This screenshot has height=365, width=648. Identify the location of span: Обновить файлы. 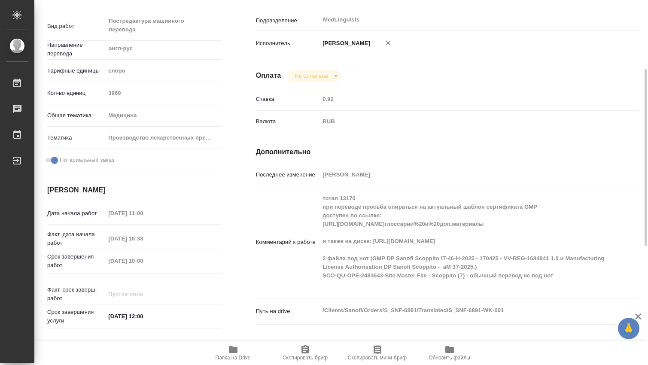
(449, 358).